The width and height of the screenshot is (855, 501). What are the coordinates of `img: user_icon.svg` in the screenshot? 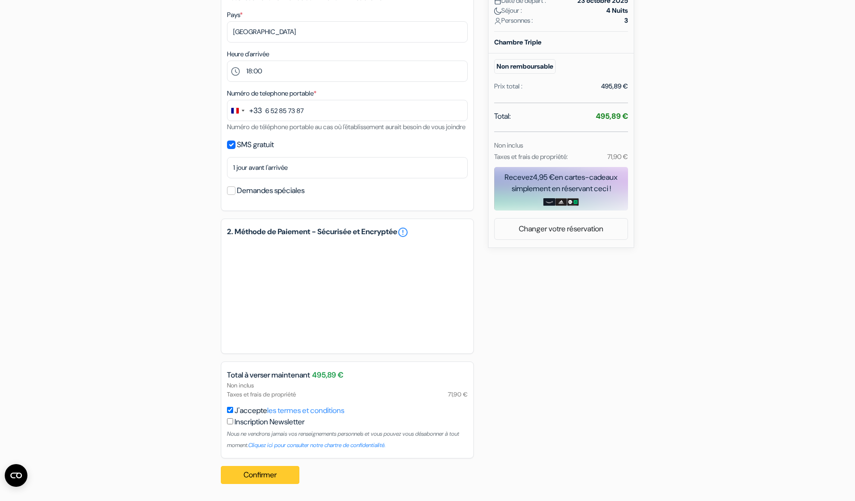 It's located at (497, 21).